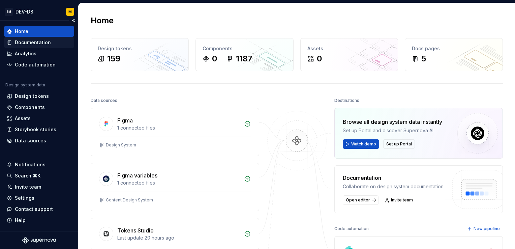 The width and height of the screenshot is (515, 249). Describe the element at coordinates (423, 59) in the screenshot. I see `div: 5` at that location.